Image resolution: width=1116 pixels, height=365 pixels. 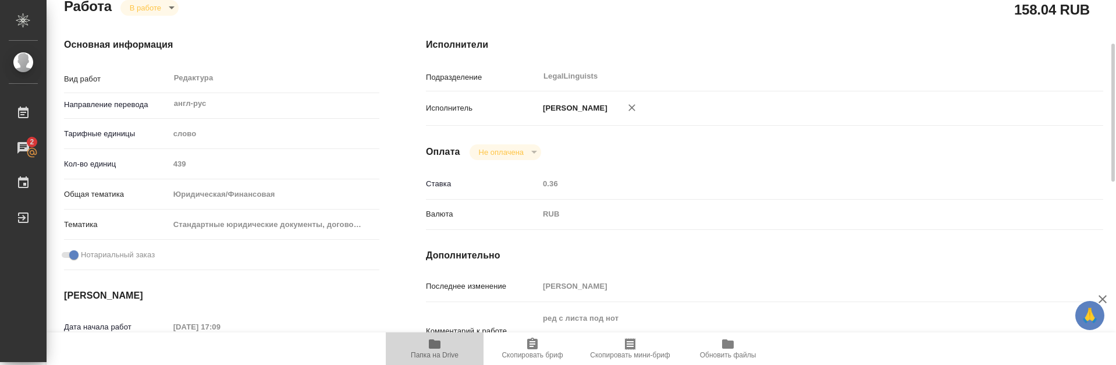 What do you see at coordinates (434, 348) in the screenshot?
I see `button: Папка на Drive` at bounding box center [434, 348].